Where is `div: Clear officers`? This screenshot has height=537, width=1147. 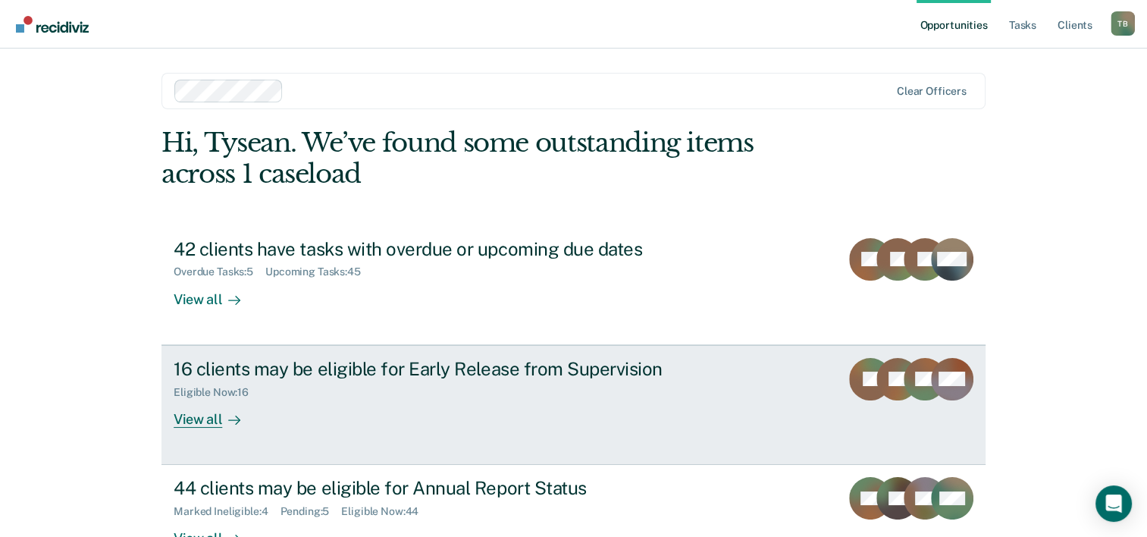 div: Clear officers is located at coordinates (932, 91).